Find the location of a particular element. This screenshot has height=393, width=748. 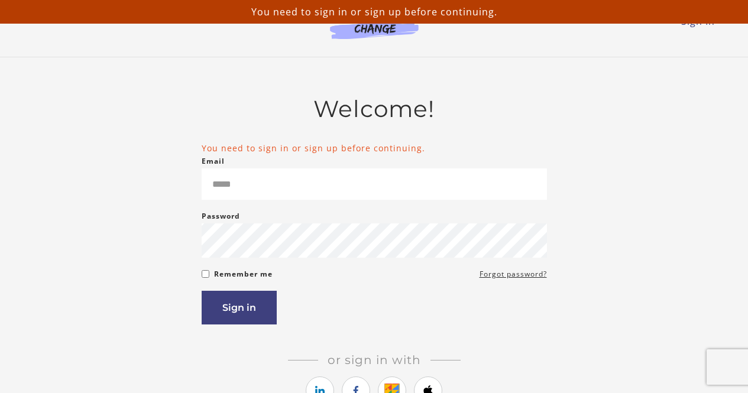

button: Sign in is located at coordinates (239, 307).